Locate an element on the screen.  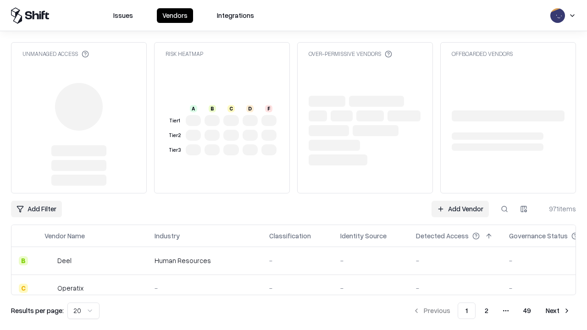
div: Unmanaged Access is located at coordinates (56, 54).